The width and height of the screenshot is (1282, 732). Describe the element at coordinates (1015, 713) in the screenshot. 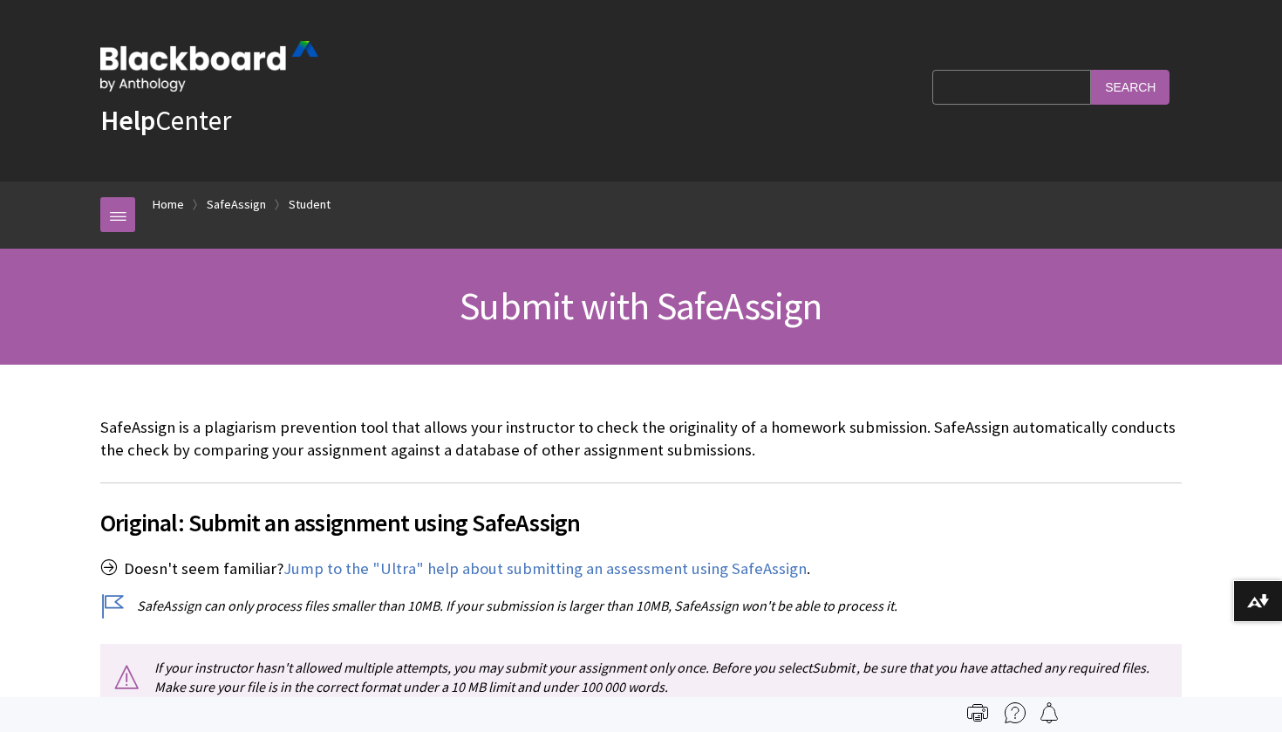

I see `img: More help` at that location.